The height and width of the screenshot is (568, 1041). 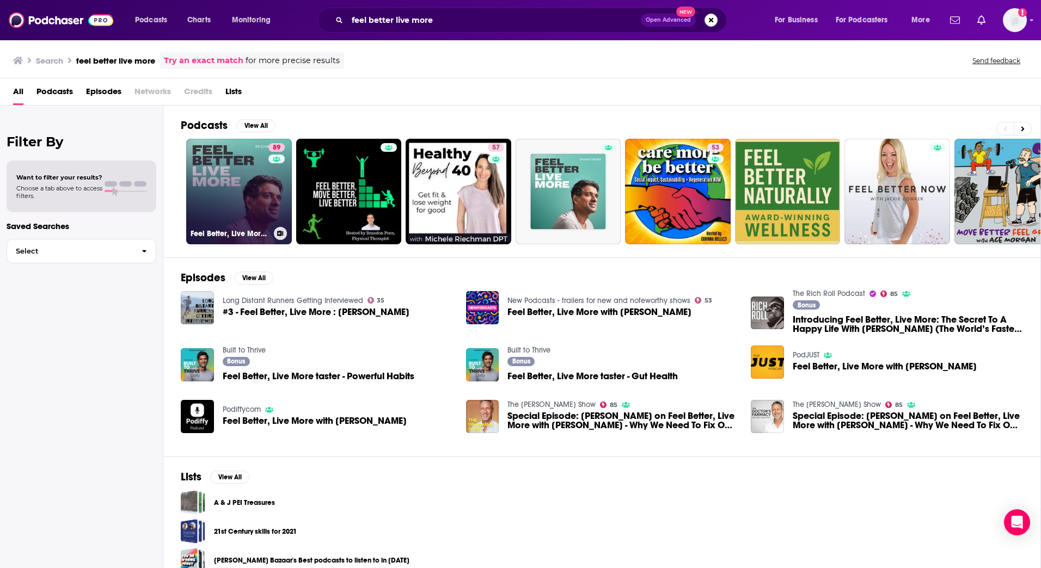 I want to click on button: Select, so click(x=81, y=251).